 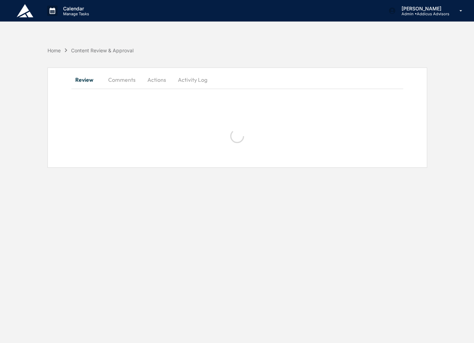 What do you see at coordinates (122, 80) in the screenshot?
I see `button: Comments` at bounding box center [122, 80].